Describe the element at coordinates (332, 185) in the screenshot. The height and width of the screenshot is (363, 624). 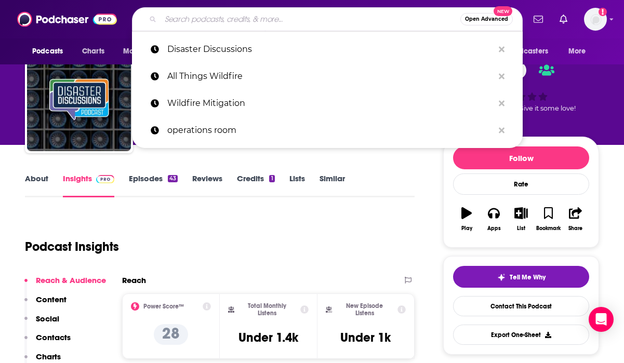
I see `a: Similar` at that location.